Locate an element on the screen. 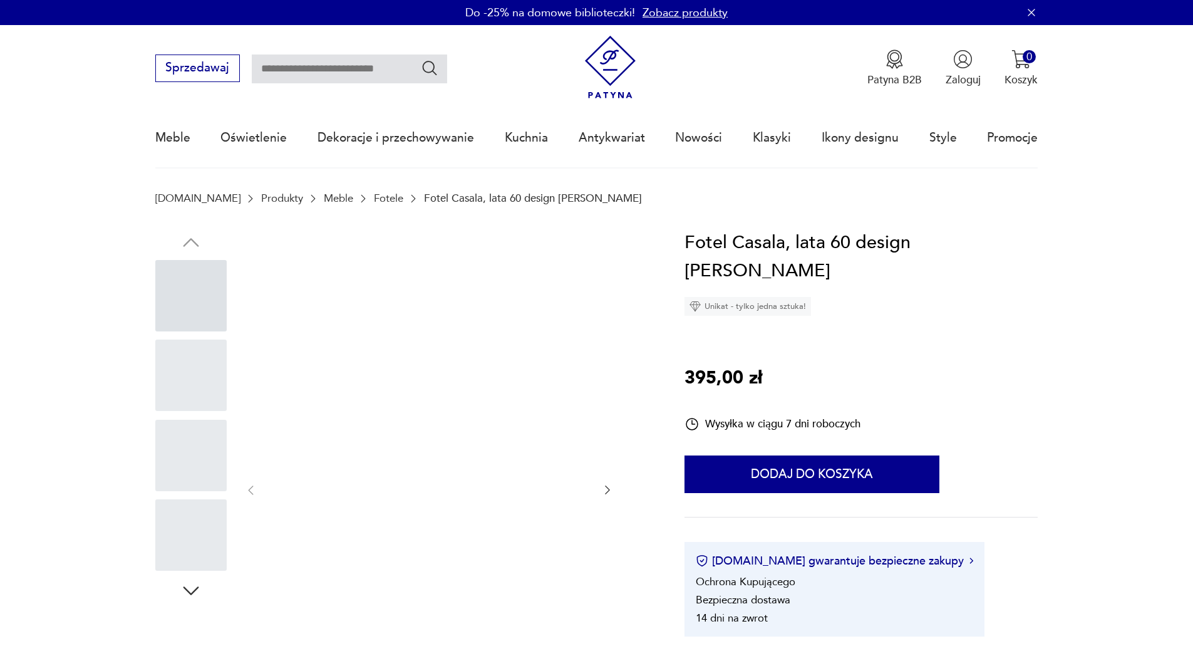 The width and height of the screenshot is (1193, 651). a: Sprzedawaj is located at coordinates (197, 69).